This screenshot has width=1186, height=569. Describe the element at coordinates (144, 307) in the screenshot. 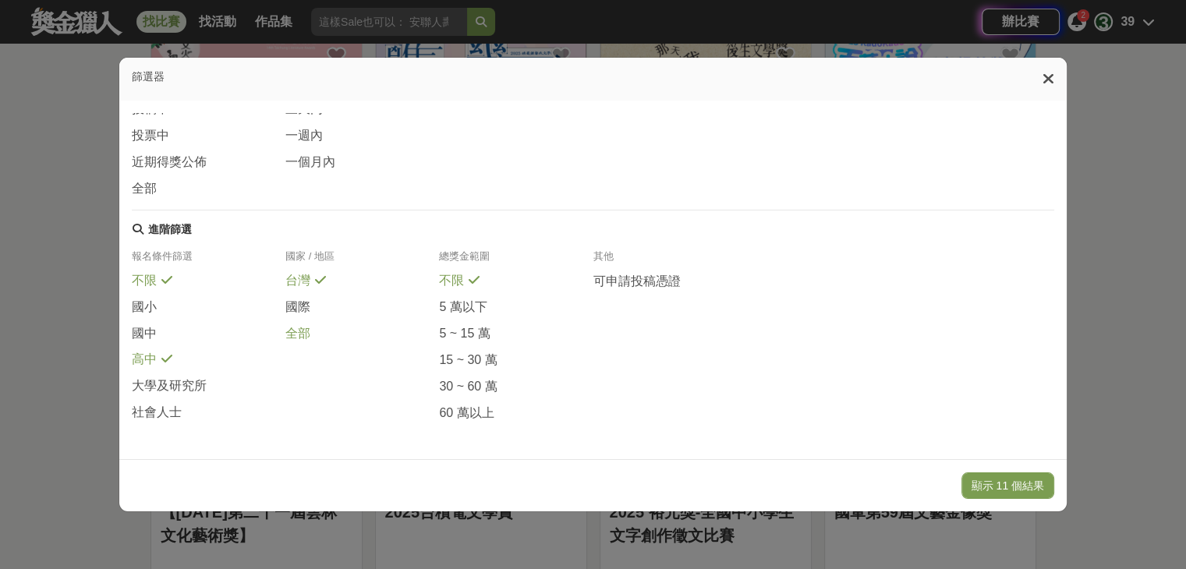

I see `span: 國小` at that location.